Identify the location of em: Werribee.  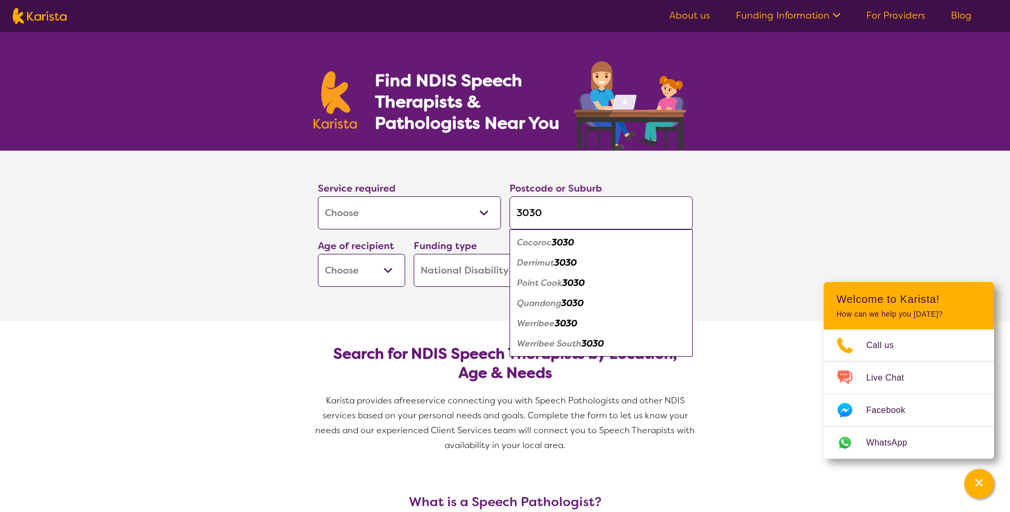
(536, 323).